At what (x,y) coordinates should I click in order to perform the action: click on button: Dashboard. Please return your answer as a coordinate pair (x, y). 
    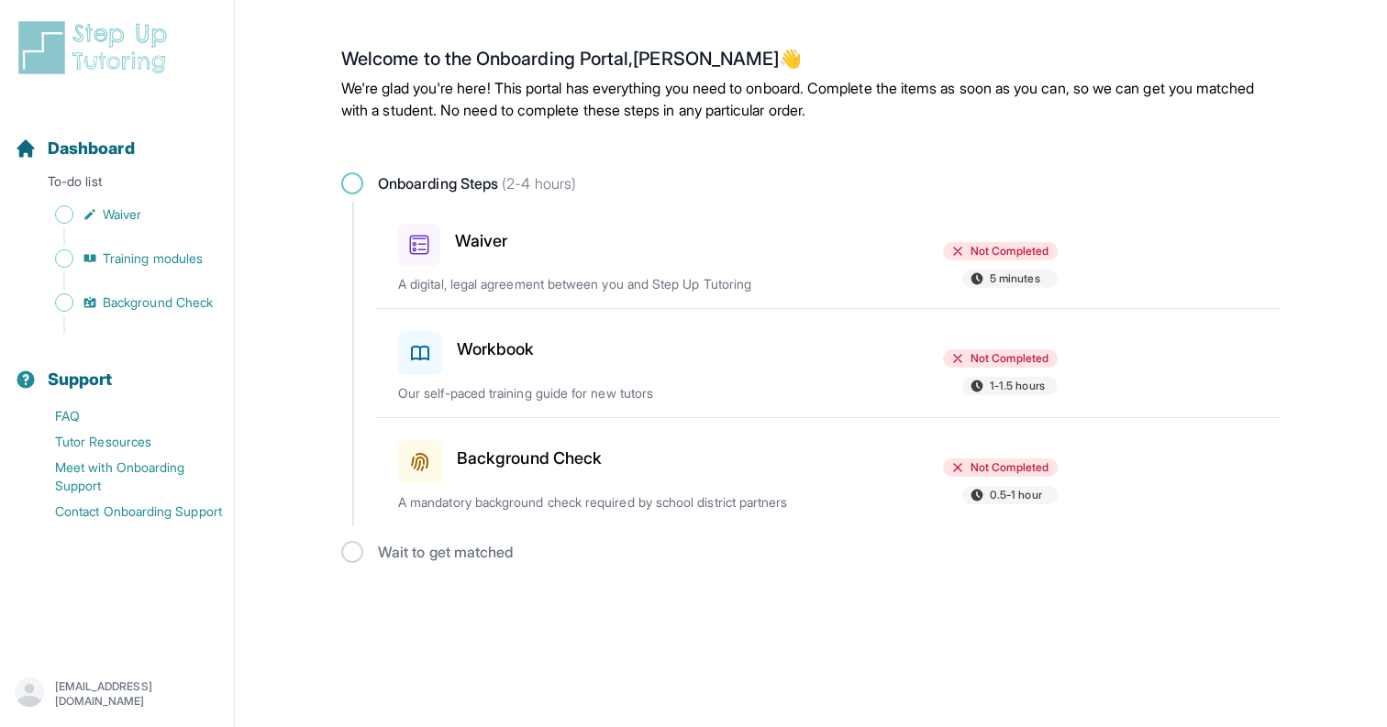
    Looking at the image, I should click on (116, 138).